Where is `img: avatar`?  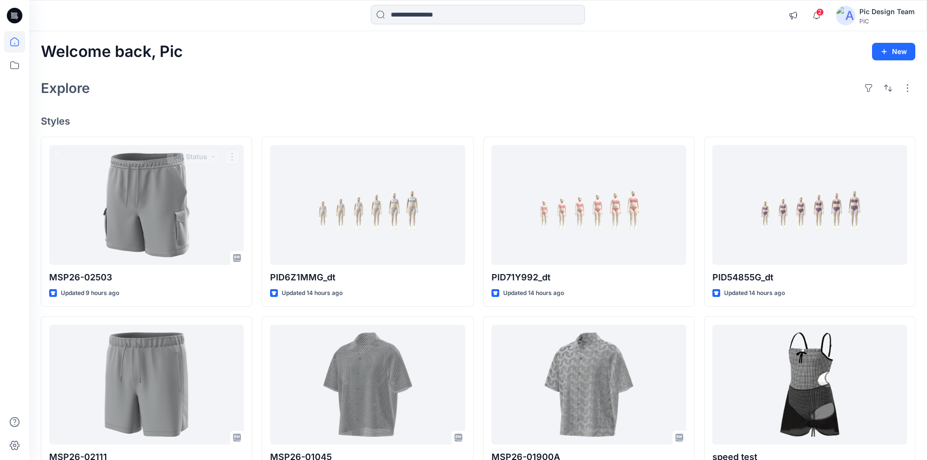 img: avatar is located at coordinates (845, 16).